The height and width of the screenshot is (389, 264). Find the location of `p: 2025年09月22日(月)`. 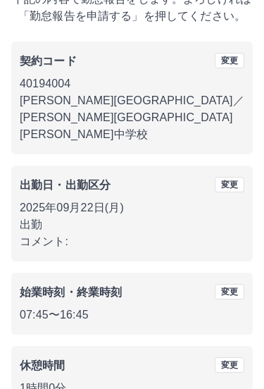

p: 2025年09月22日(月) is located at coordinates (132, 209).